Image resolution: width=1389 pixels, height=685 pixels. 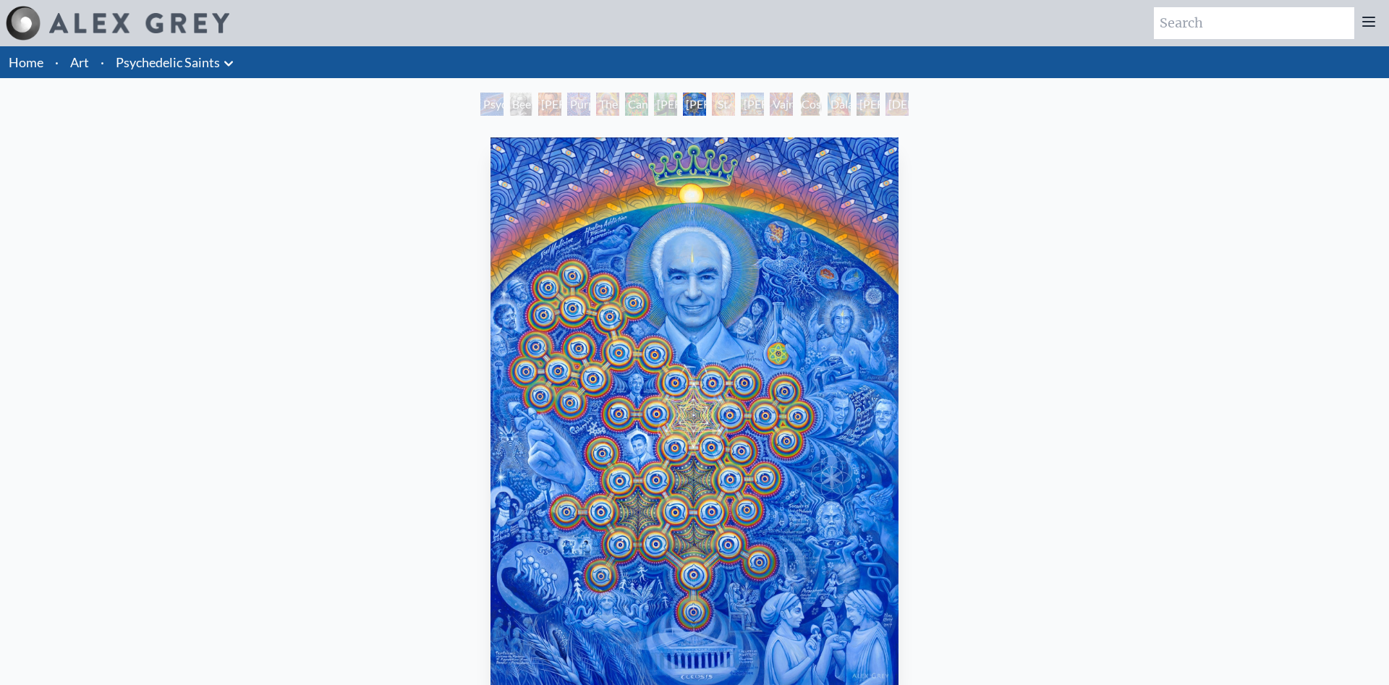 What do you see at coordinates (636, 104) in the screenshot?
I see `div: Cannabacchus` at bounding box center [636, 104].